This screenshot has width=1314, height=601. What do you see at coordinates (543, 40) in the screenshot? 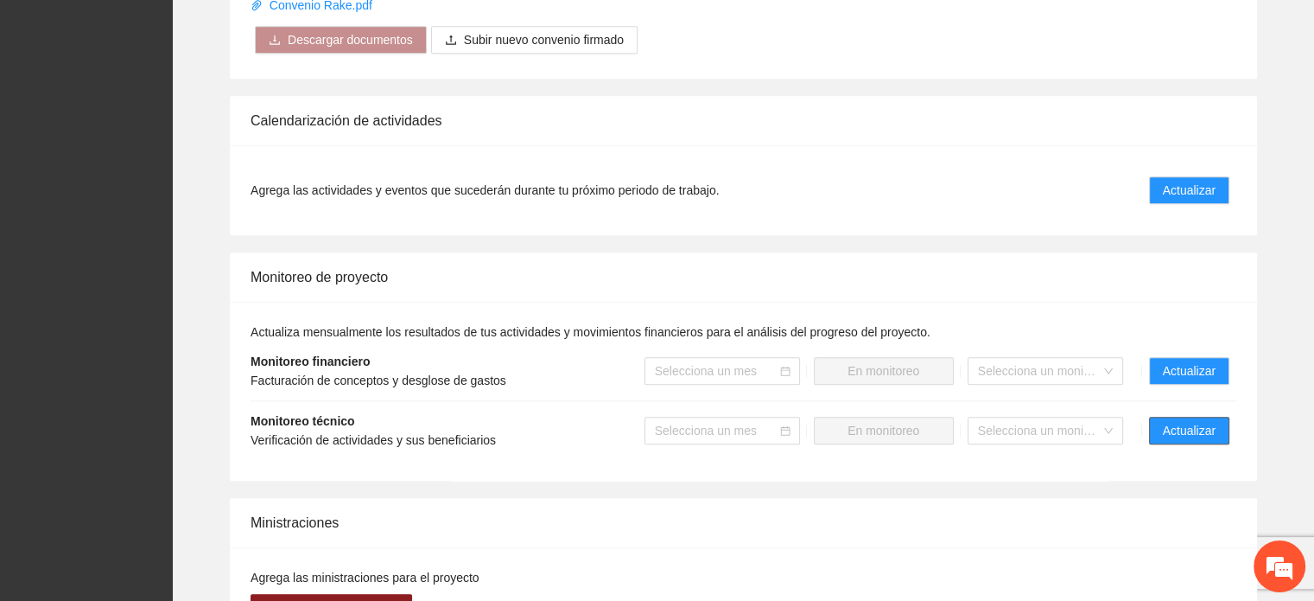
I see `span: Subir nuevo convenio firmado` at bounding box center [543, 40].